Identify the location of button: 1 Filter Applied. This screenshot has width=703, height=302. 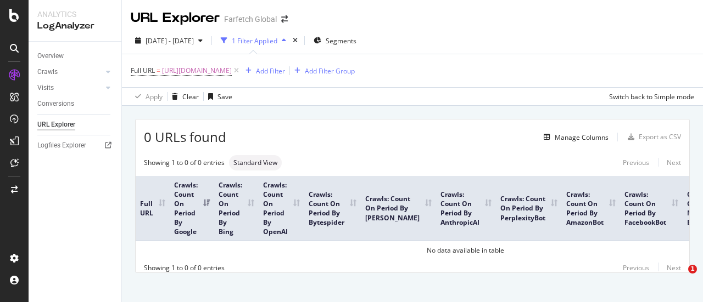
(253, 41).